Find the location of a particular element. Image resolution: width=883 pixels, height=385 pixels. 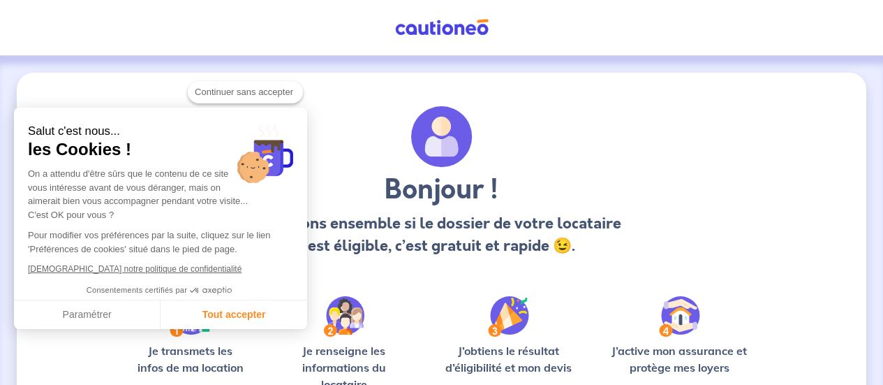

span: les Cookies ! is located at coordinates (161, 149).